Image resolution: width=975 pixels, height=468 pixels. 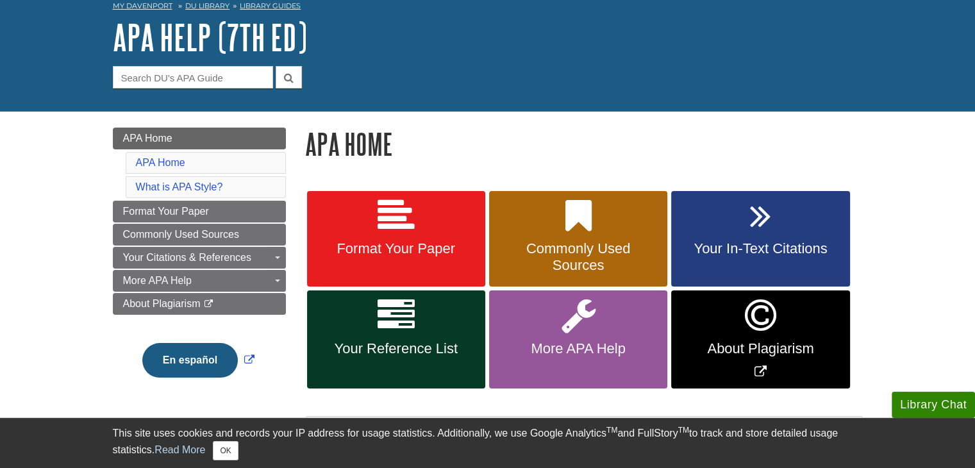 What do you see at coordinates (396, 349) in the screenshot?
I see `span: Your Reference List` at bounding box center [396, 349].